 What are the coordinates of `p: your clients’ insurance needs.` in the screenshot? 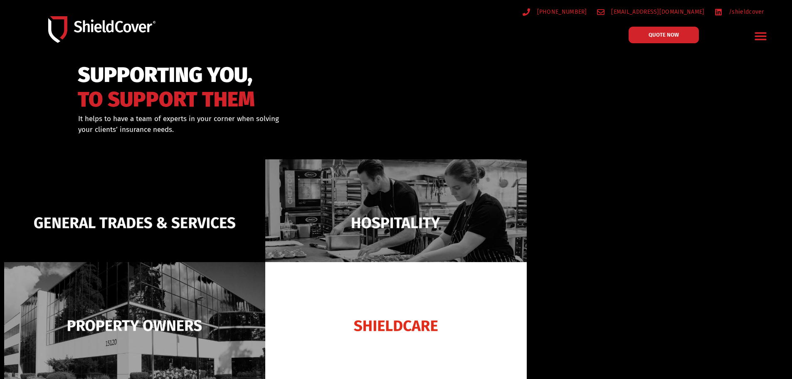 It's located at (258, 130).